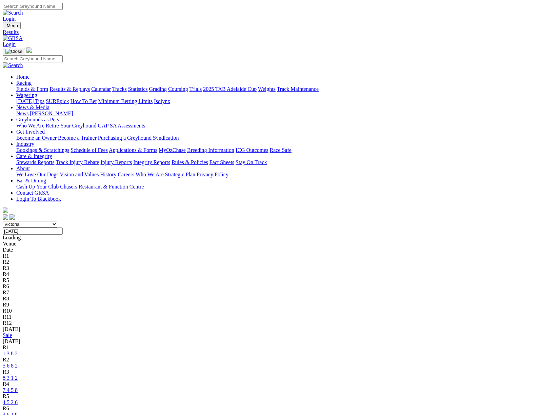  I want to click on a: Sale, so click(7, 335).